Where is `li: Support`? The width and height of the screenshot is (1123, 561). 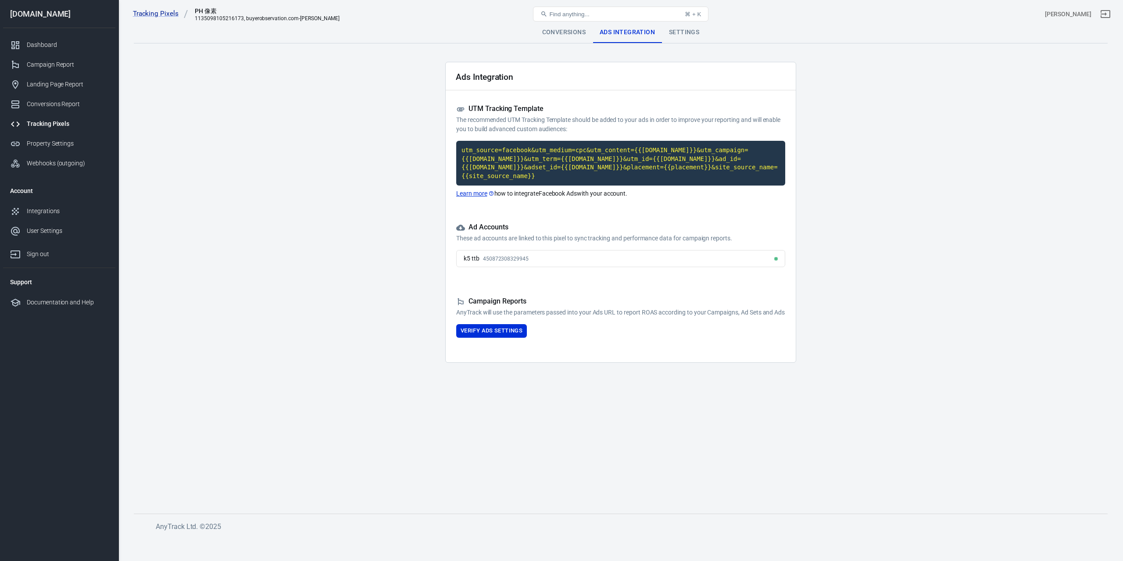
li: Support is located at coordinates (59, 282).